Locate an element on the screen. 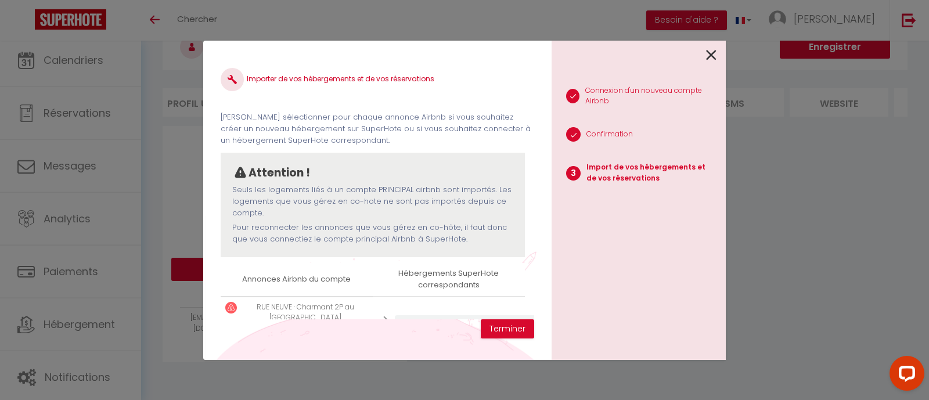 Image resolution: width=929 pixels, height=400 pixels. p: Confirmation is located at coordinates (610, 134).